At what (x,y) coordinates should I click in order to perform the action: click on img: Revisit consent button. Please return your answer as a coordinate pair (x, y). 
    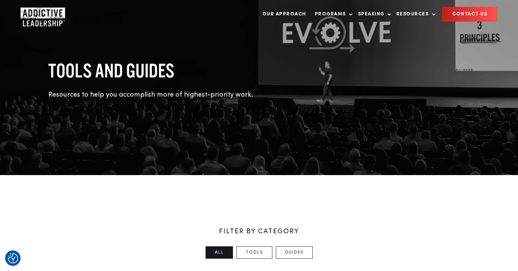
    Looking at the image, I should click on (13, 258).